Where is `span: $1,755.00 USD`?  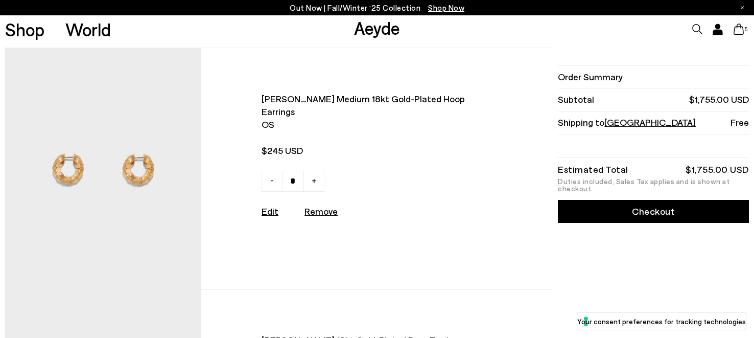 span: $1,755.00 USD is located at coordinates (719, 100).